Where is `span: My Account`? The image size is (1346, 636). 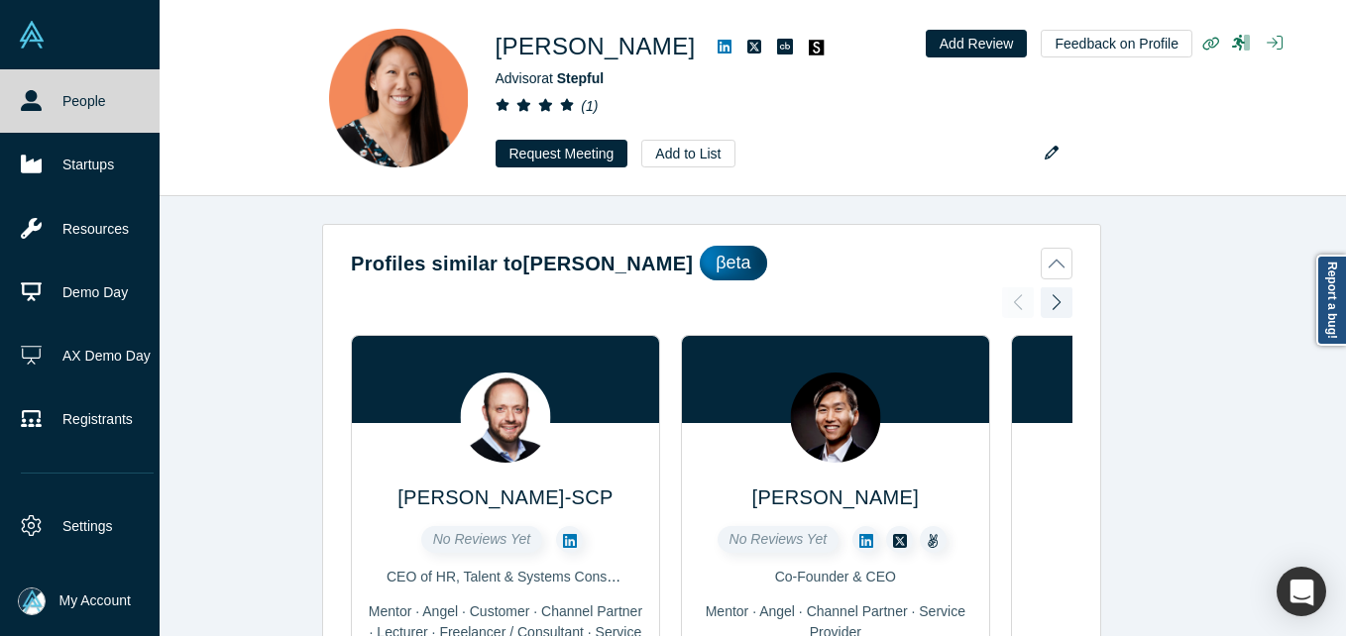
span: My Account is located at coordinates (95, 601).